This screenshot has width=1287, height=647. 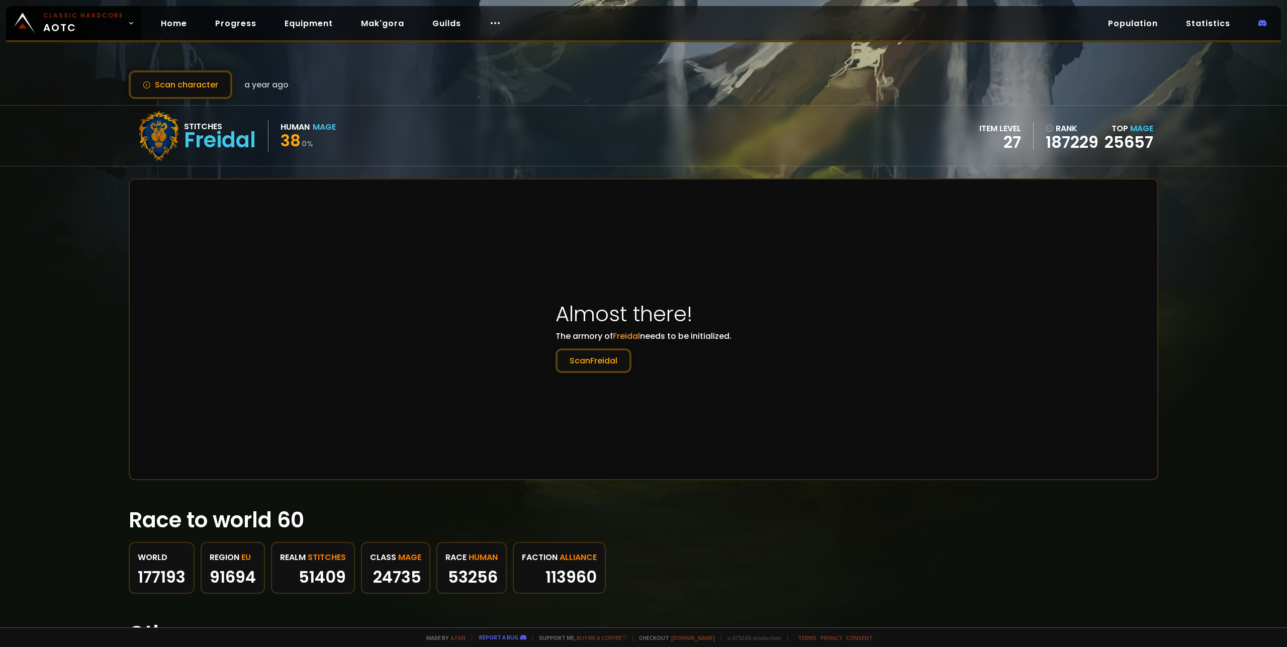 What do you see at coordinates (307, 144) in the screenshot?
I see `small: 0 %` at bounding box center [307, 144].